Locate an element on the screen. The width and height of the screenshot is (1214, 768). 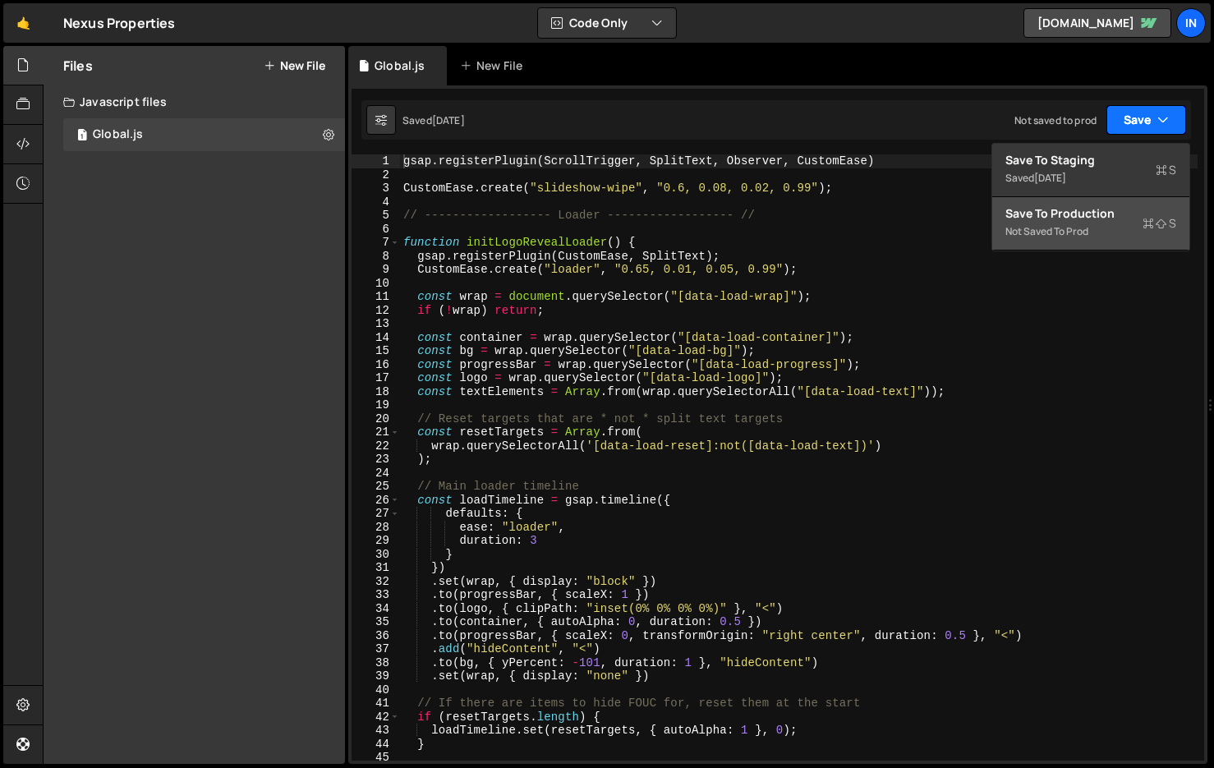
div: 34 is located at coordinates (375, 609).